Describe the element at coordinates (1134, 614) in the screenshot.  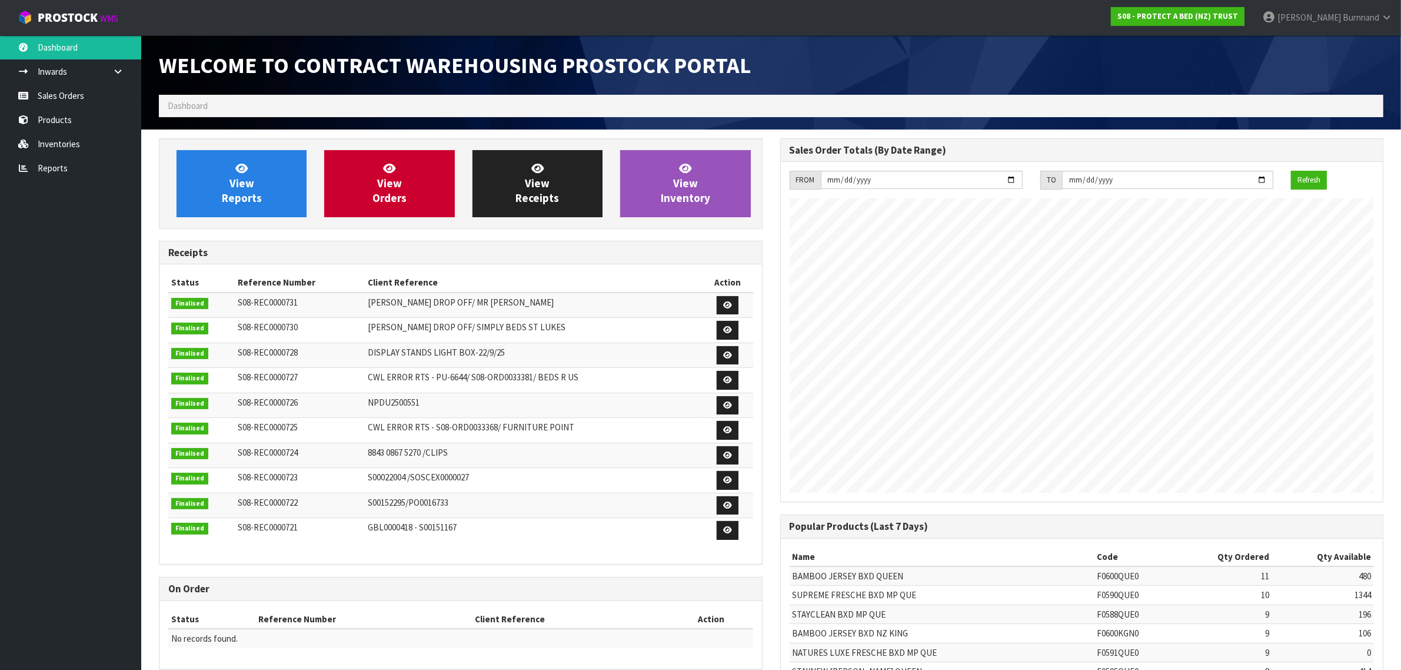
I see `td: F0588QUE0` at that location.